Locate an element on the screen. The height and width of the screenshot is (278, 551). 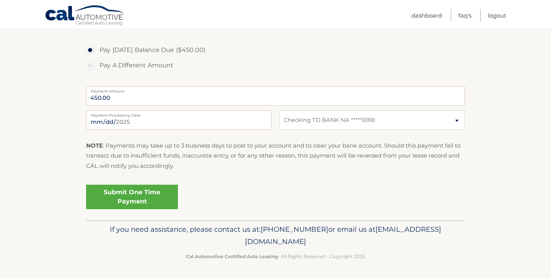
a: Cal Automotive is located at coordinates (85, 16).